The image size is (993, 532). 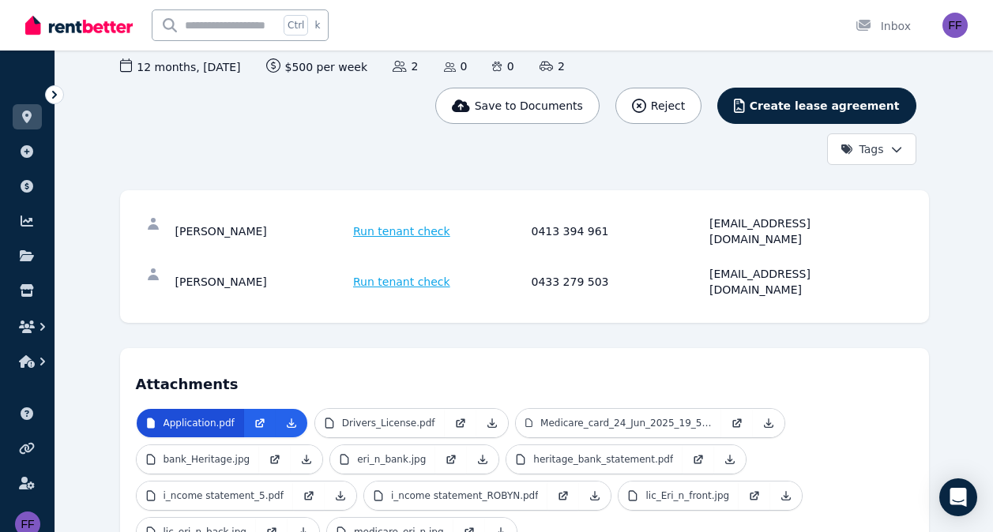 What do you see at coordinates (594, 460) in the screenshot?
I see `a: heritage_bank_statement.pdf` at bounding box center [594, 460].